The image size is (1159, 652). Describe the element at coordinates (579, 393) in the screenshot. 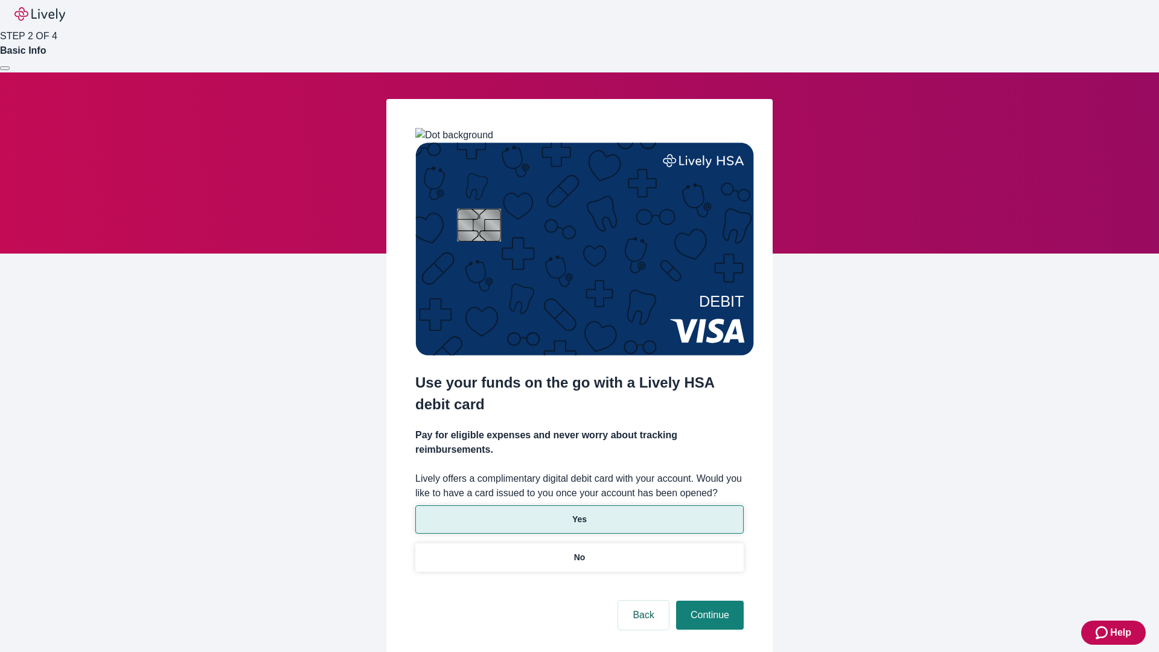

I see `h2: Use your funds on the go with a Lively HSA debit card` at that location.